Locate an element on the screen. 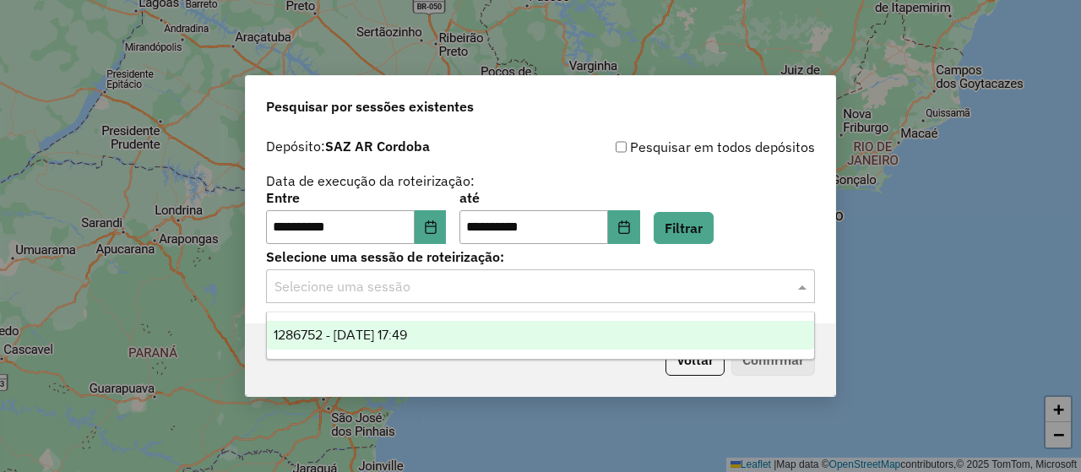  label: Data de execução da roteirização: is located at coordinates (370, 181).